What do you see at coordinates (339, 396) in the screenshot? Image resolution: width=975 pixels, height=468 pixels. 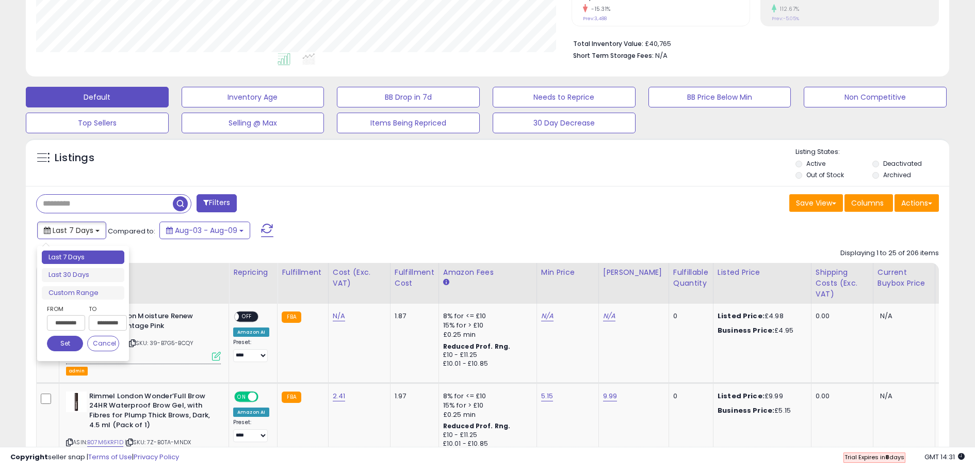 I see `a: 2.41` at bounding box center [339, 396].